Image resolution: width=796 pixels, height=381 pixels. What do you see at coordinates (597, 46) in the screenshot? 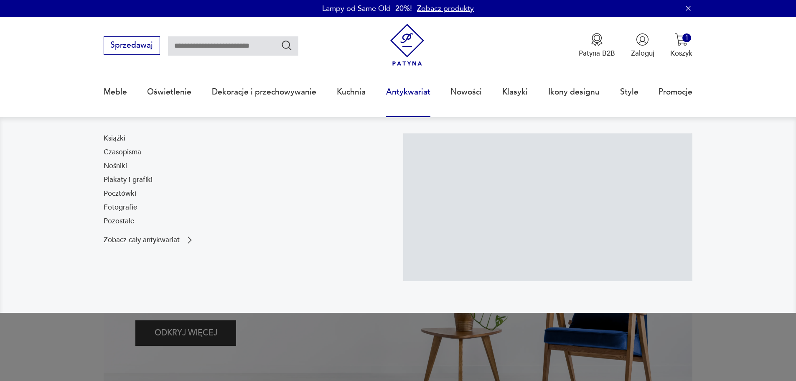
I see `button: Patyna B2B` at bounding box center [597, 46].